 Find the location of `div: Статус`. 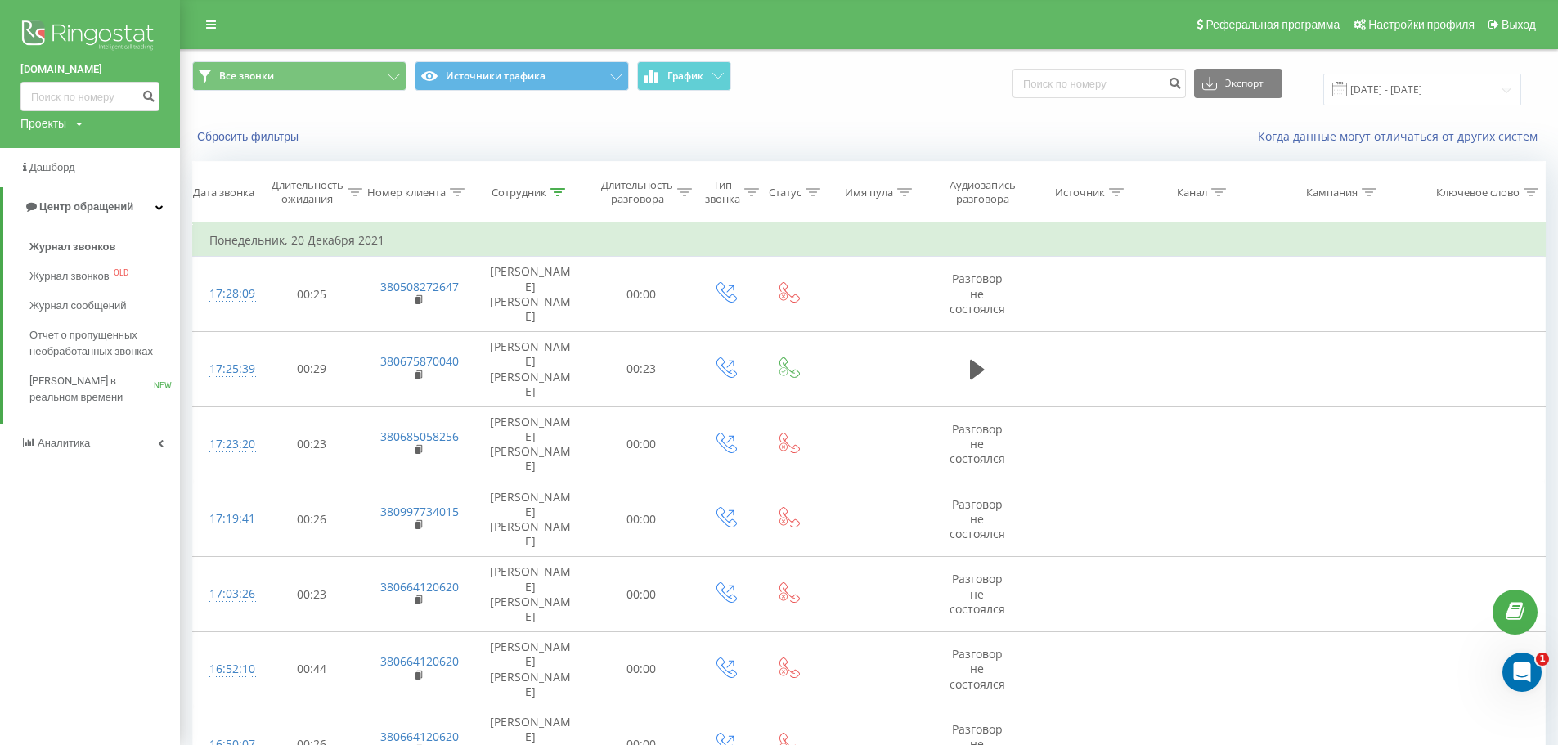

div: Статус is located at coordinates (785, 192).